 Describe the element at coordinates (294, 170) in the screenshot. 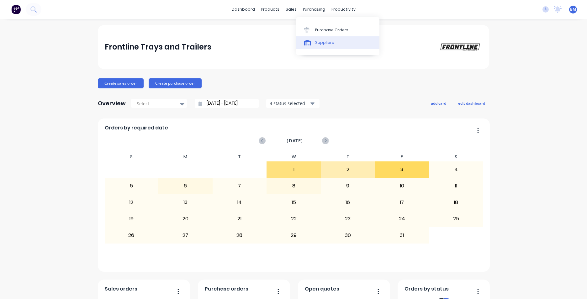

I see `div: 1` at that location.